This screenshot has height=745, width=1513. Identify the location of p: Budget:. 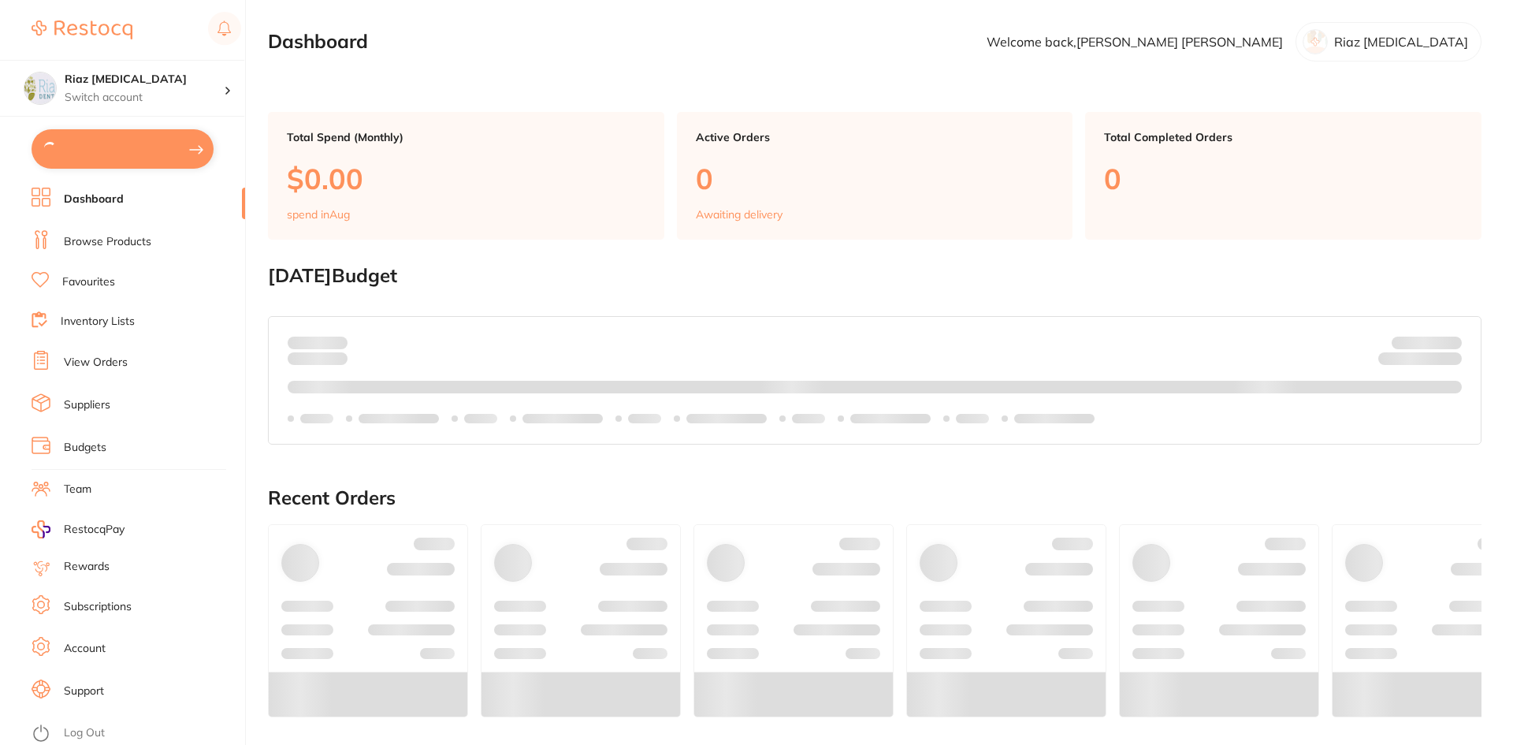
(1426, 342).